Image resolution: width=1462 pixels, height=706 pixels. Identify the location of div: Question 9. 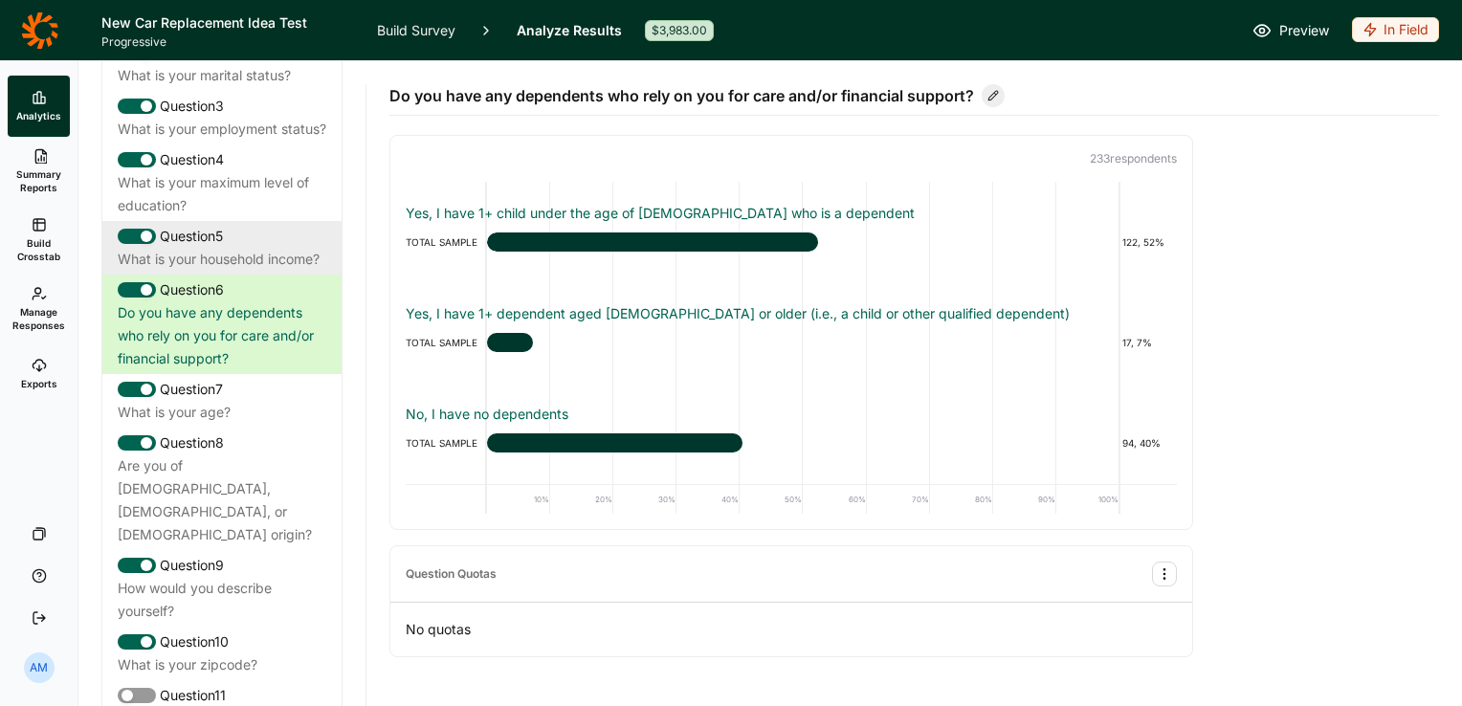
(222, 565).